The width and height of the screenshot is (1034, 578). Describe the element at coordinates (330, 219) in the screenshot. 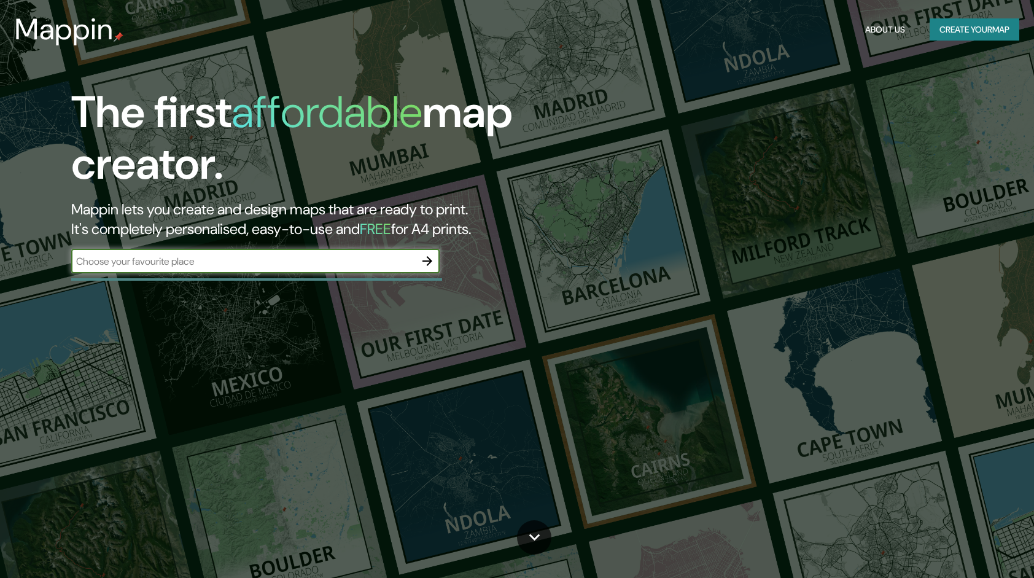

I see `h2: Mappin lets you create and design maps that are ready to print. It's completely personalised, eas...` at that location.